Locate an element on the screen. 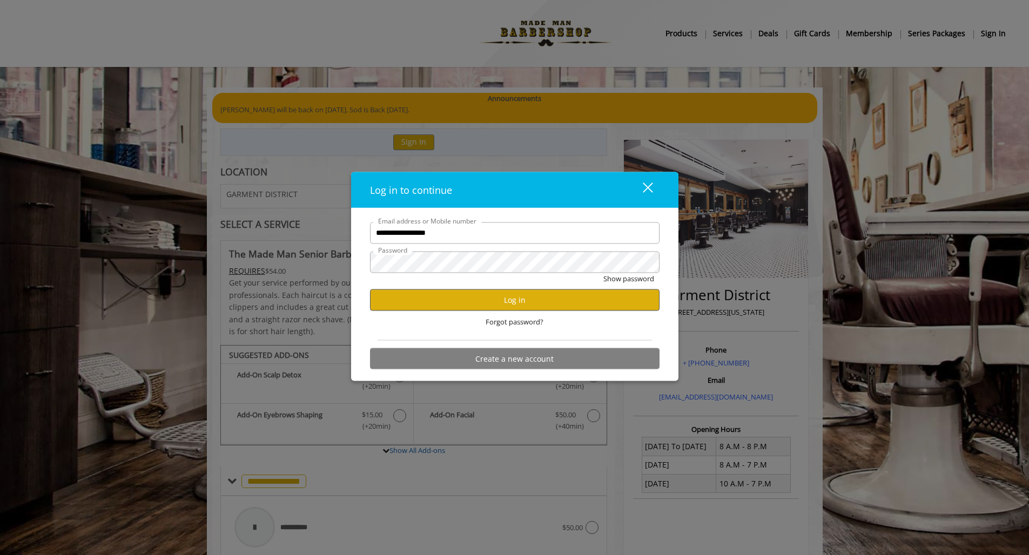  input: Email address or Mobile number is located at coordinates (515, 233).